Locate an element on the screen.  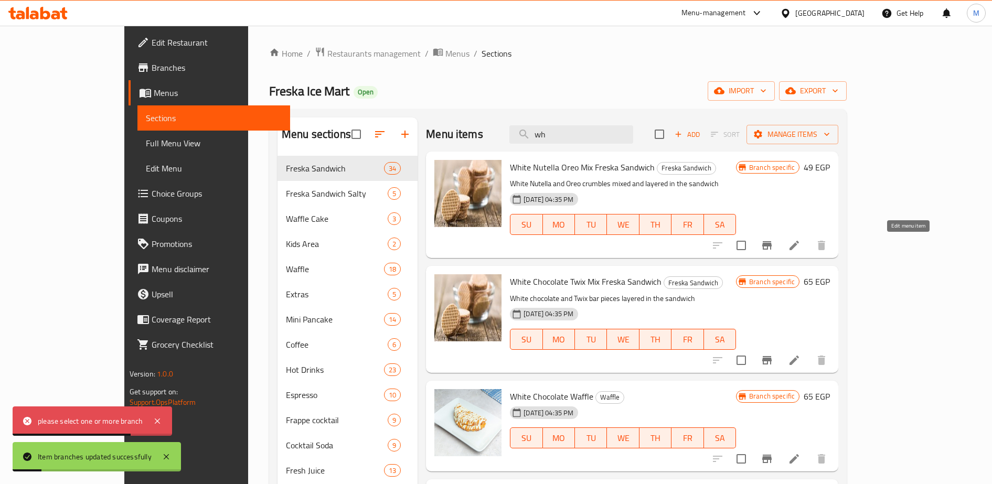
div: Freska Sandwich34 is located at coordinates (347, 168).